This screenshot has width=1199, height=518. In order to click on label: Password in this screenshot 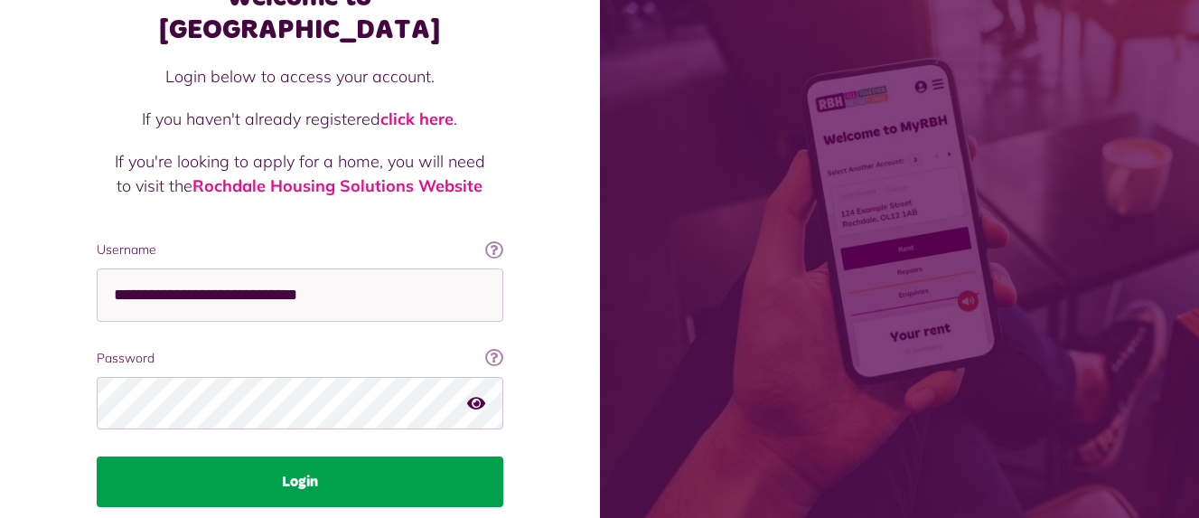, I will do `click(300, 358)`.